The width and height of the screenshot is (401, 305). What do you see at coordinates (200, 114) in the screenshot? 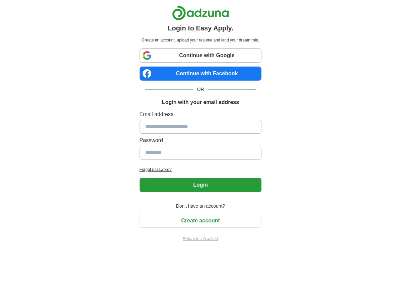
I see `label: Email address` at bounding box center [200, 114].